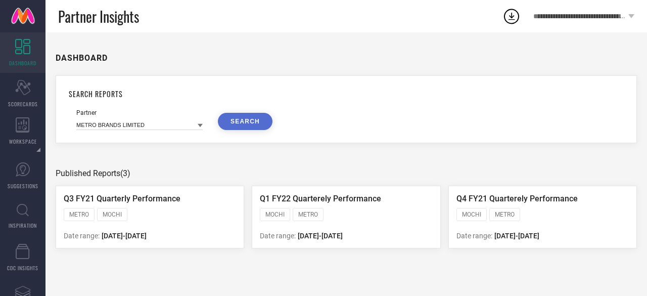 This screenshot has height=296, width=647. I want to click on div: Partner, so click(140, 113).